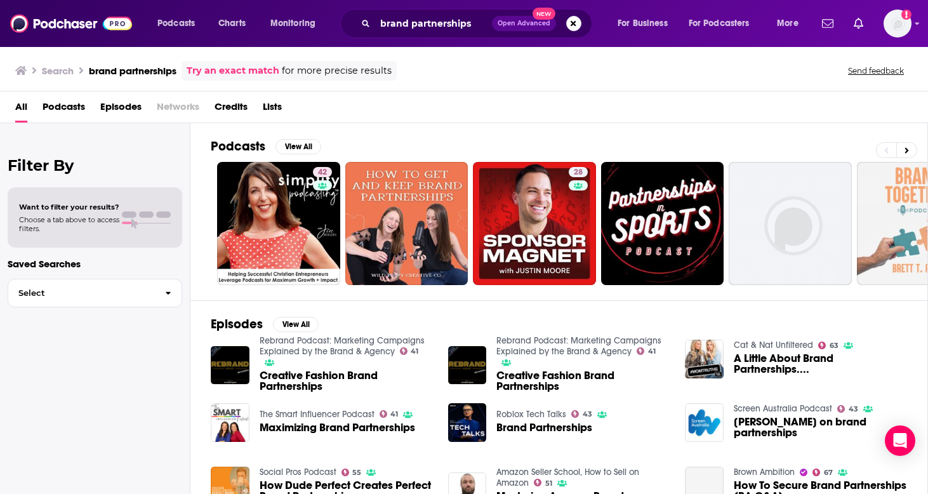  I want to click on a: Podchaser - Follow, Share and Rate Podcasts, so click(71, 23).